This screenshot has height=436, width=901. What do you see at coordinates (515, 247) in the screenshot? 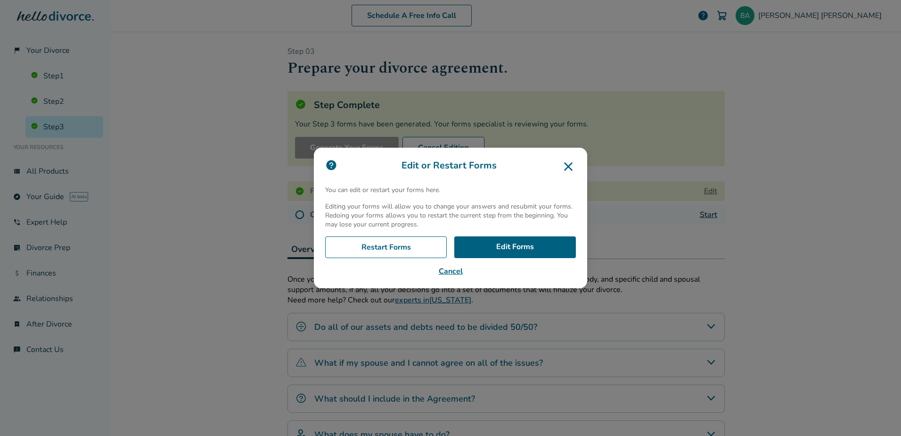
I see `a: Edit Forms` at bounding box center [515, 247].